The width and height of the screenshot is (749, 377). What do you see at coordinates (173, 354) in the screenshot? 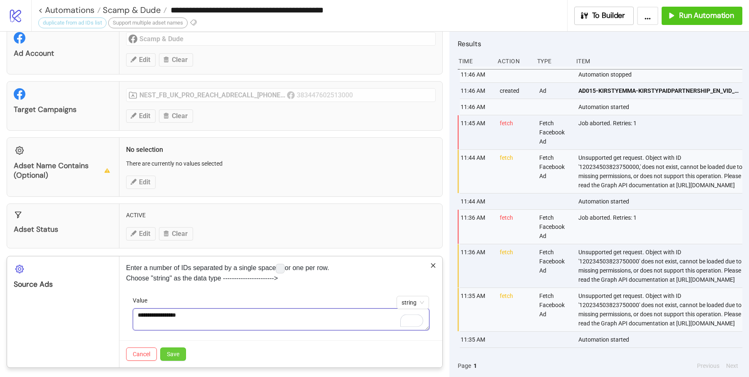
I see `button: Save` at bounding box center [173, 354].